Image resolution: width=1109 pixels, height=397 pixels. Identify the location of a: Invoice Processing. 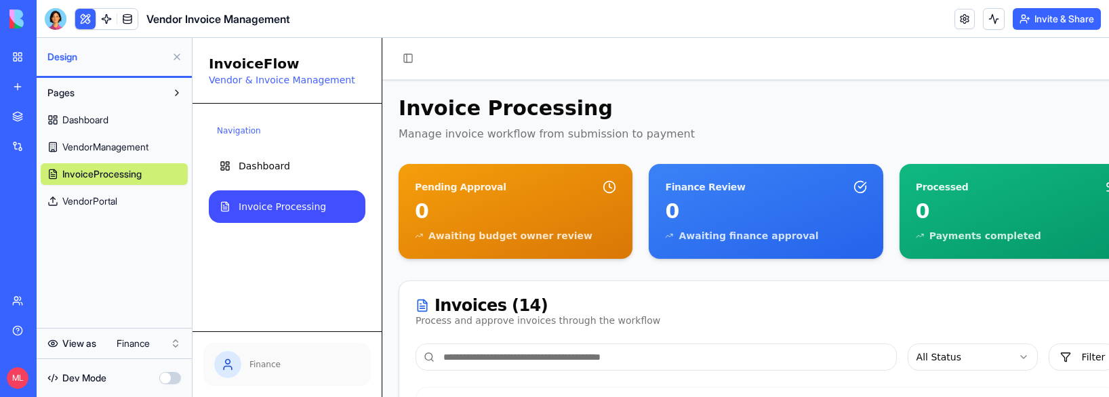
(94, 169).